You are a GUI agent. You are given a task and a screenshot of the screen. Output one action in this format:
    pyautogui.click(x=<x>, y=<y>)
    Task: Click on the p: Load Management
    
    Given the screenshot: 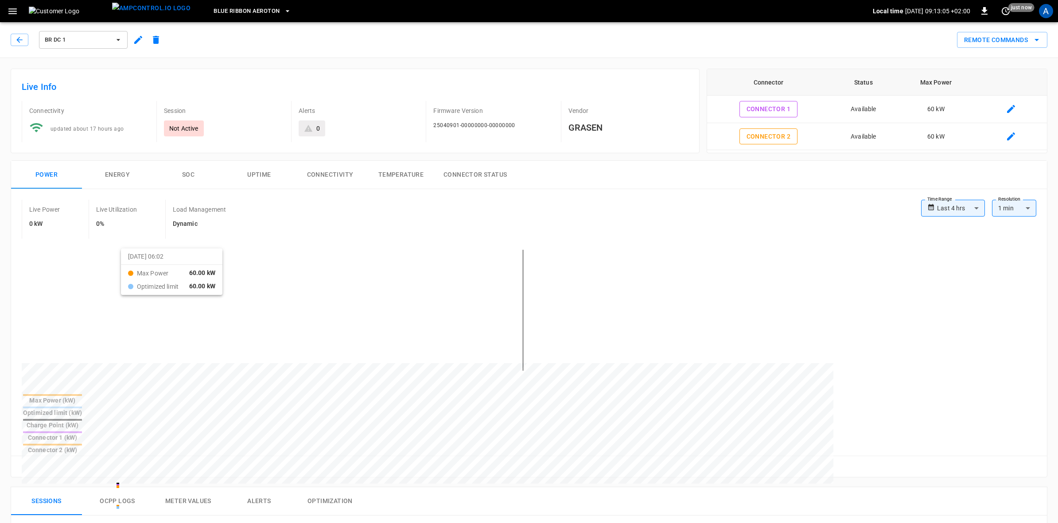 What is the action you would take?
    pyautogui.click(x=199, y=210)
    